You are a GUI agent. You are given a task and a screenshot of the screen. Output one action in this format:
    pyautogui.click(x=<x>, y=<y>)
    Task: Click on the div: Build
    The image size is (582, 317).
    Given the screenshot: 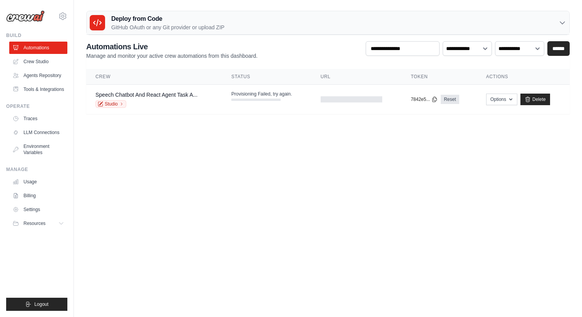 What is the action you would take?
    pyautogui.click(x=37, y=35)
    